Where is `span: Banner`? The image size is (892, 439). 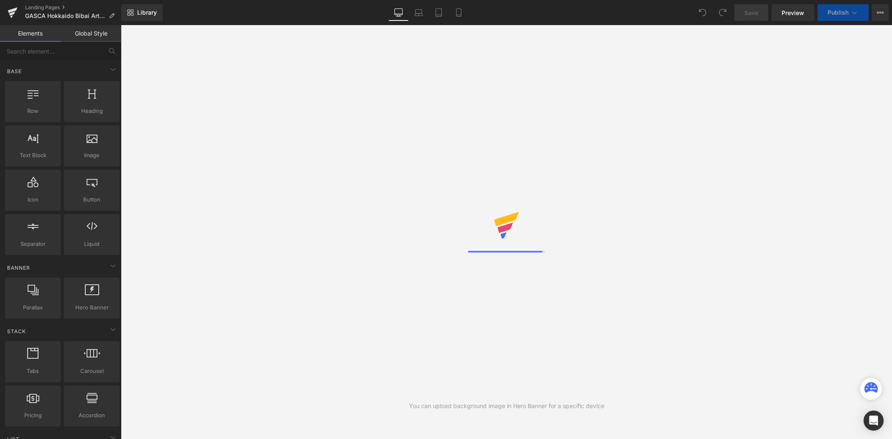
span: Banner is located at coordinates (18, 268).